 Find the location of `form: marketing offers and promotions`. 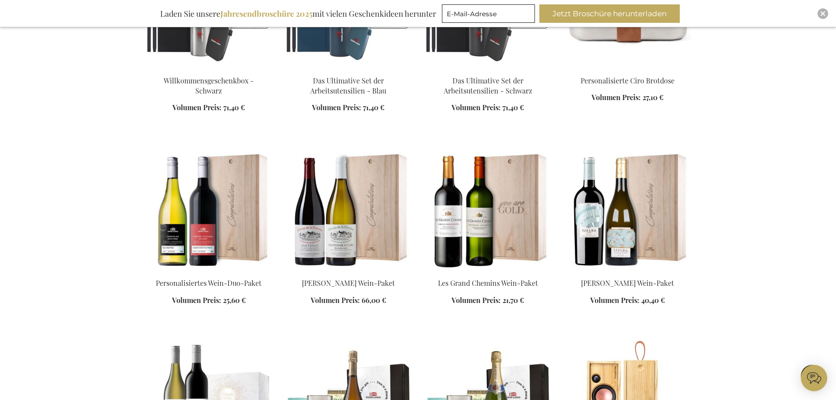

form: marketing offers and promotions is located at coordinates (490, 15).